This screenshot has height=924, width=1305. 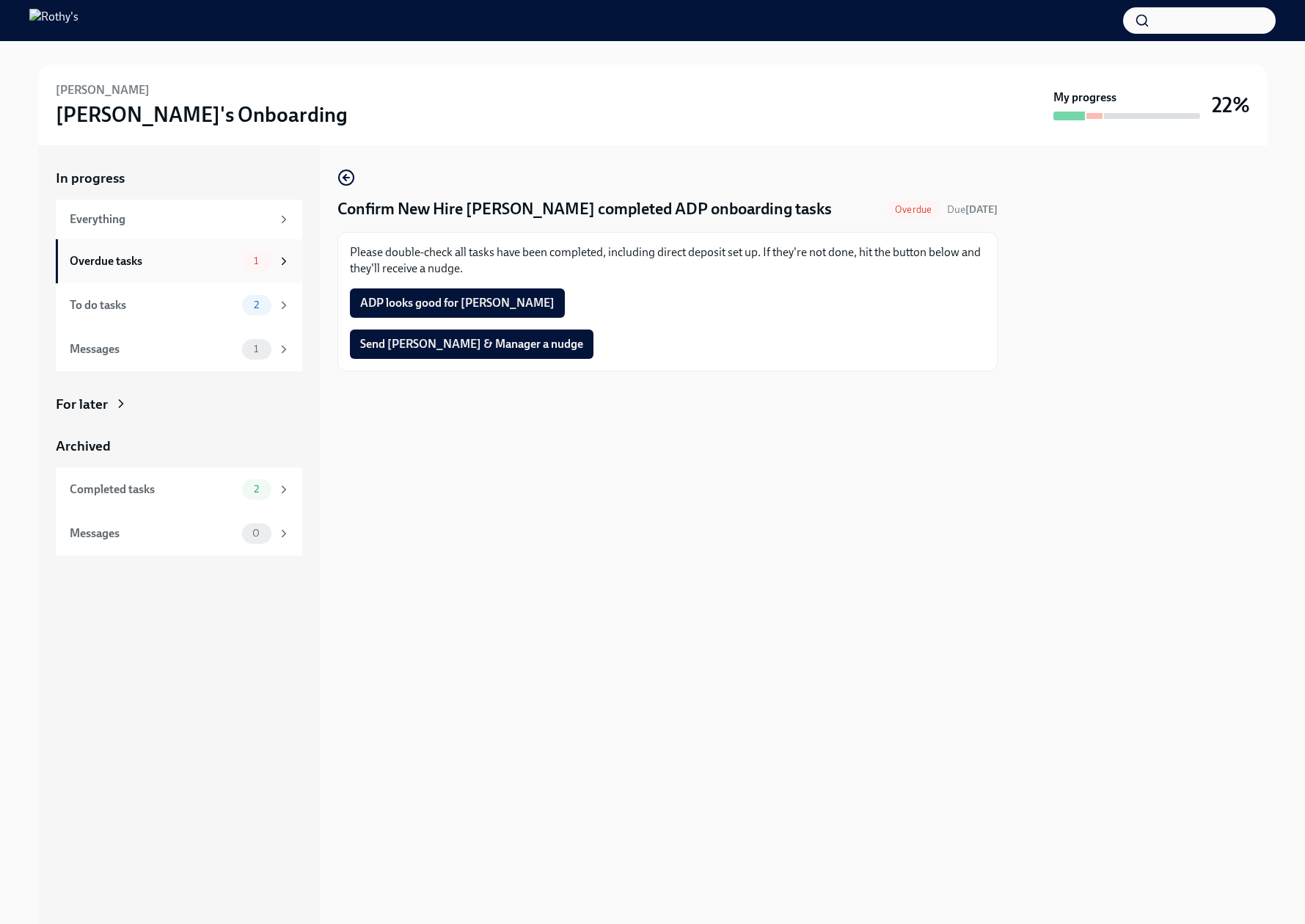 What do you see at coordinates (913, 209) in the screenshot?
I see `span: Overdue` at bounding box center [913, 209].